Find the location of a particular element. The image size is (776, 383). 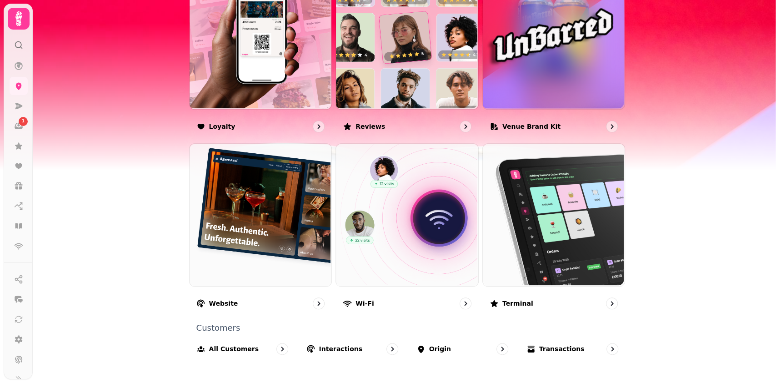

p: Interactions is located at coordinates (341, 349).